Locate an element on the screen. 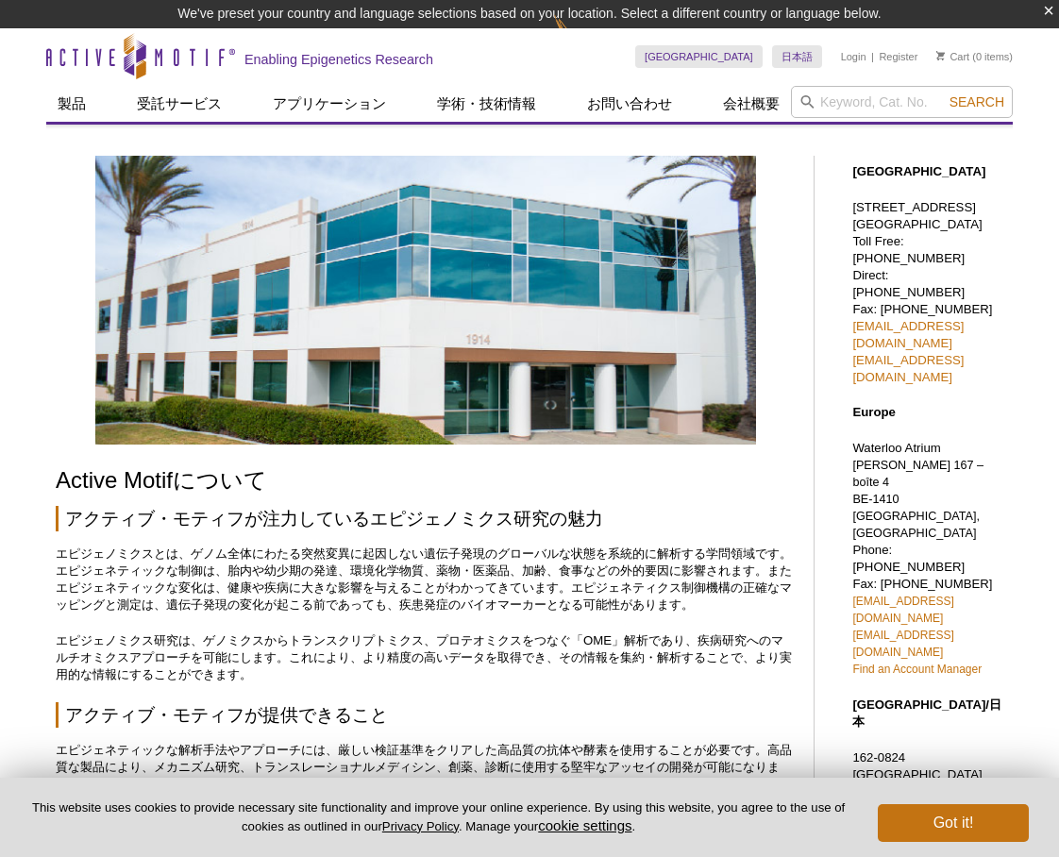 The width and height of the screenshot is (1059, 857). h2: アクティブ・モティフが提供できること is located at coordinates (425, 714).